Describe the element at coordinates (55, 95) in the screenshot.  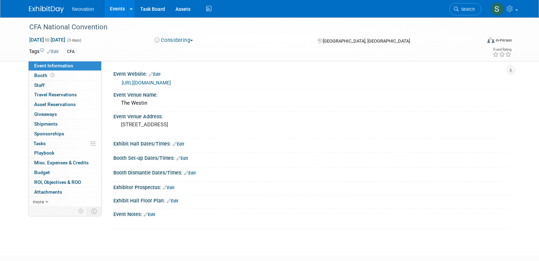
I see `span: Travel Reservations` at that location.